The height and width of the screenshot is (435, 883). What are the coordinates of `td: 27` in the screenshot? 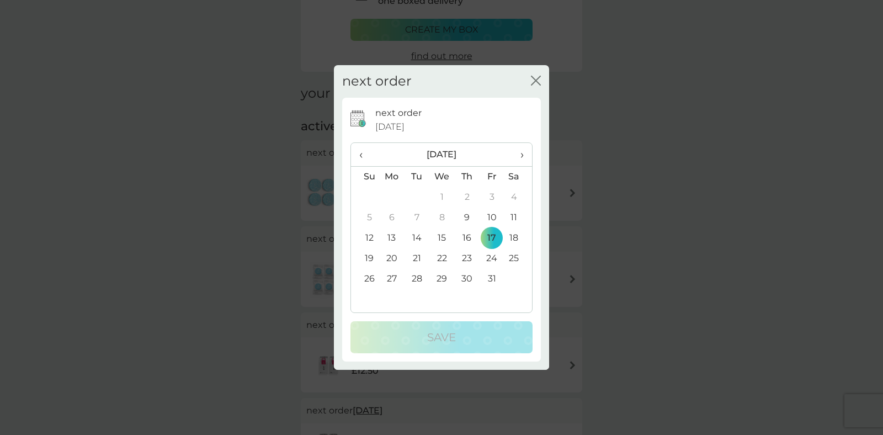 It's located at (392, 279).